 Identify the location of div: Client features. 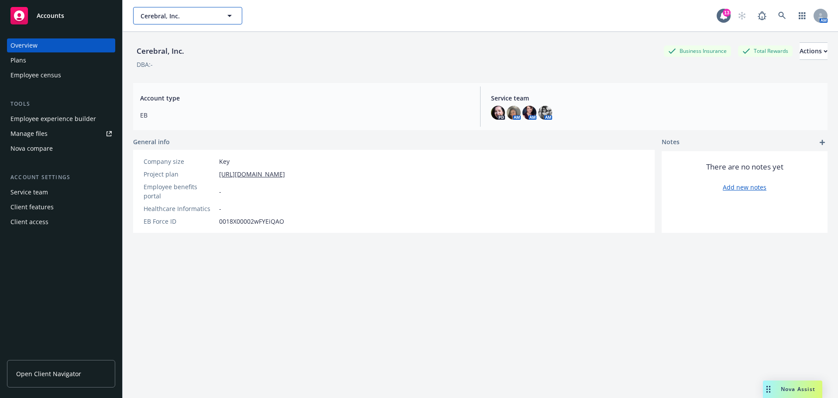
(32, 207).